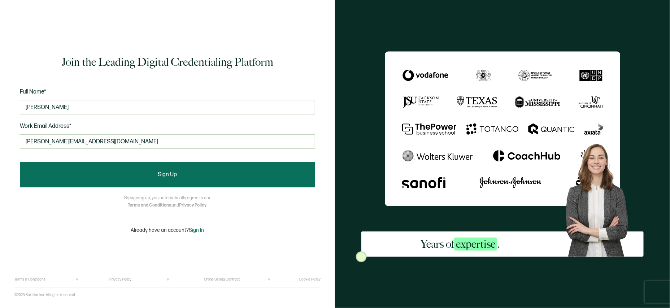 Image resolution: width=670 pixels, height=308 pixels. I want to click on input: Jane Doe, so click(167, 107).